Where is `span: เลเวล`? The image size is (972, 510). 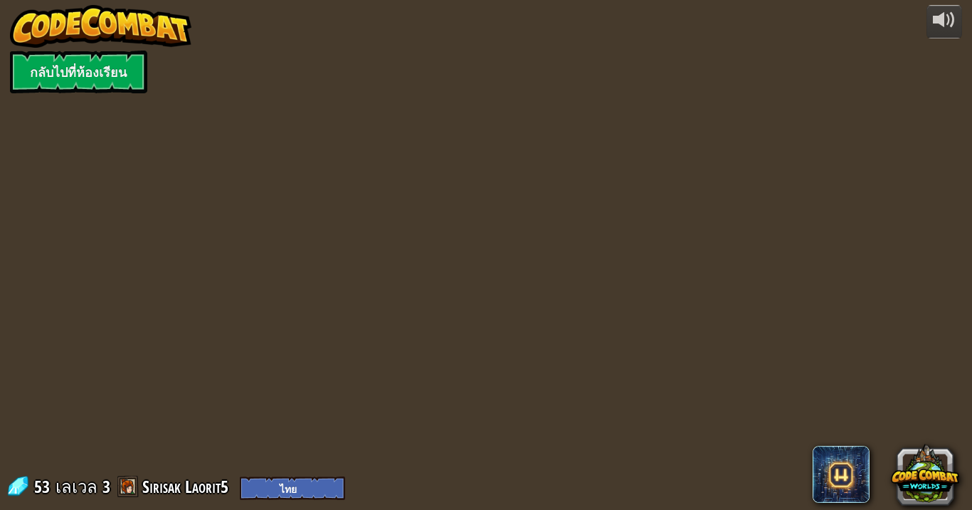
span: เลเวล is located at coordinates (76, 486).